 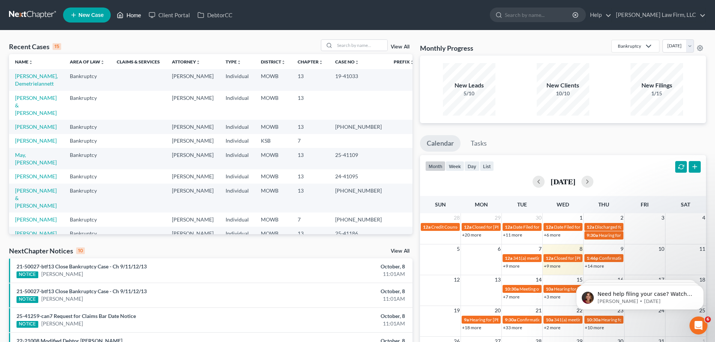 I want to click on a: Chapterunfold_more, so click(x=311, y=62).